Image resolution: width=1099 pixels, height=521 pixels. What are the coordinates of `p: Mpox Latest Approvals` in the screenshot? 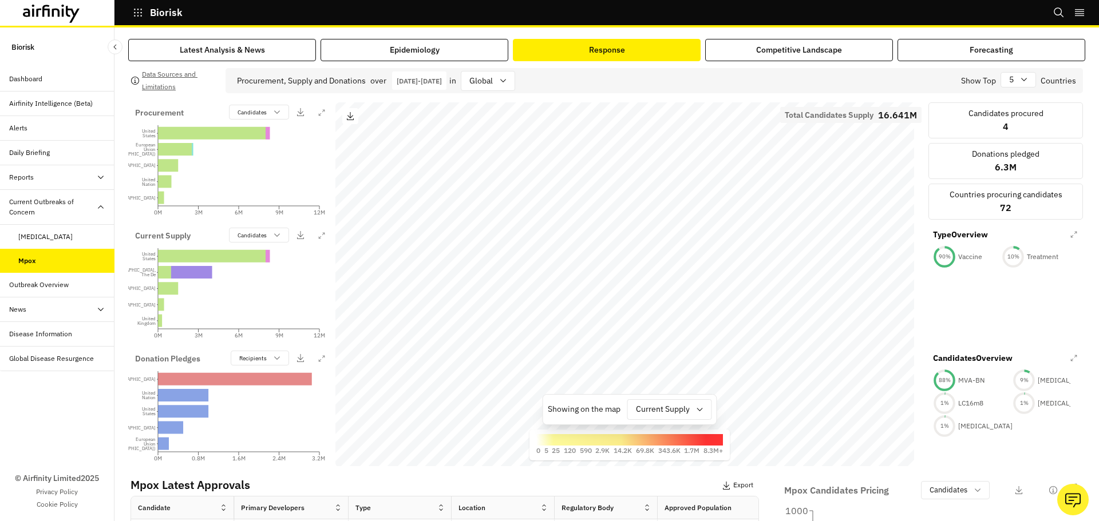 It's located at (445, 485).